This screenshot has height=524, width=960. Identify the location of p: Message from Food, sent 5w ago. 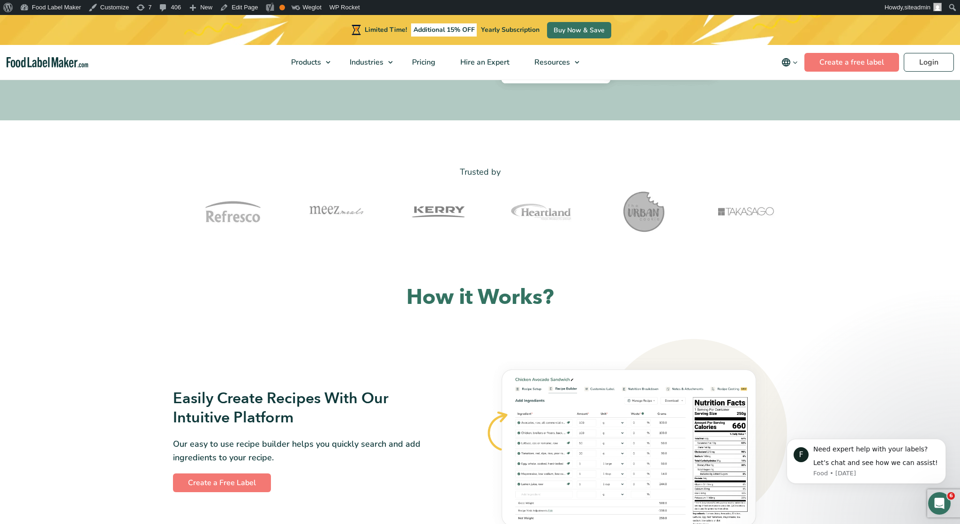
(104, 49).